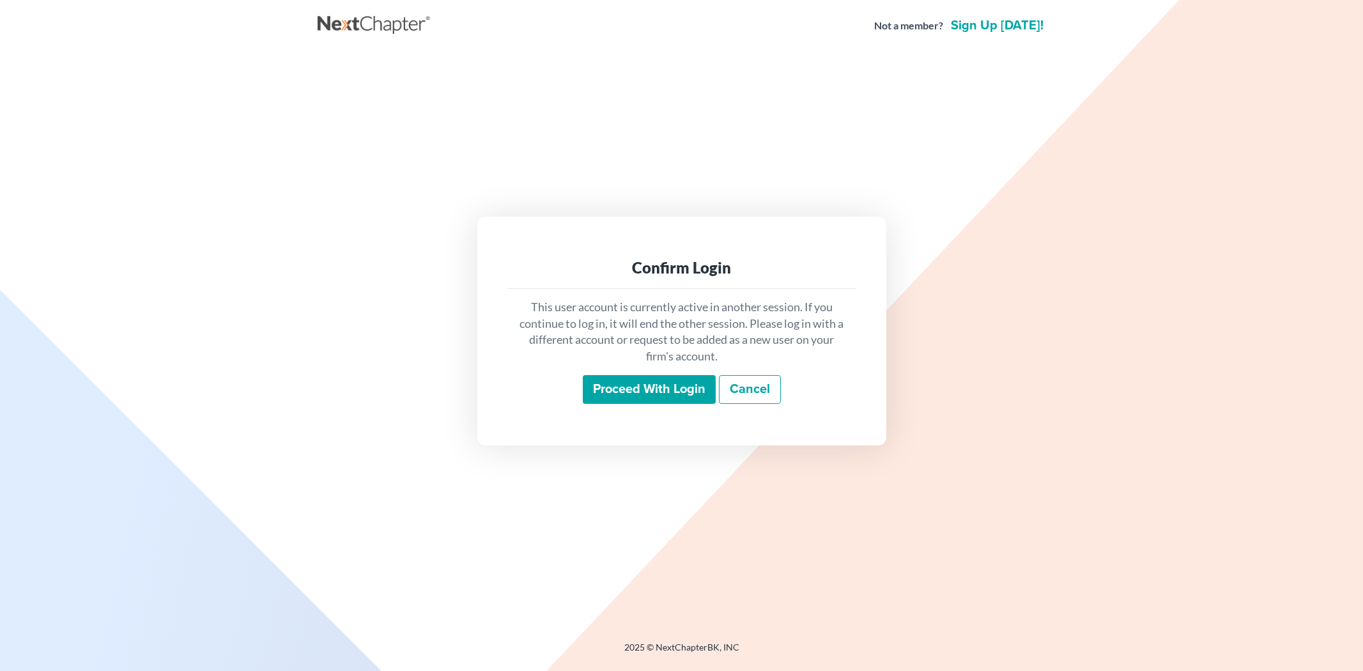 Image resolution: width=1363 pixels, height=671 pixels. What do you see at coordinates (750, 390) in the screenshot?
I see `a: Cancel` at bounding box center [750, 390].